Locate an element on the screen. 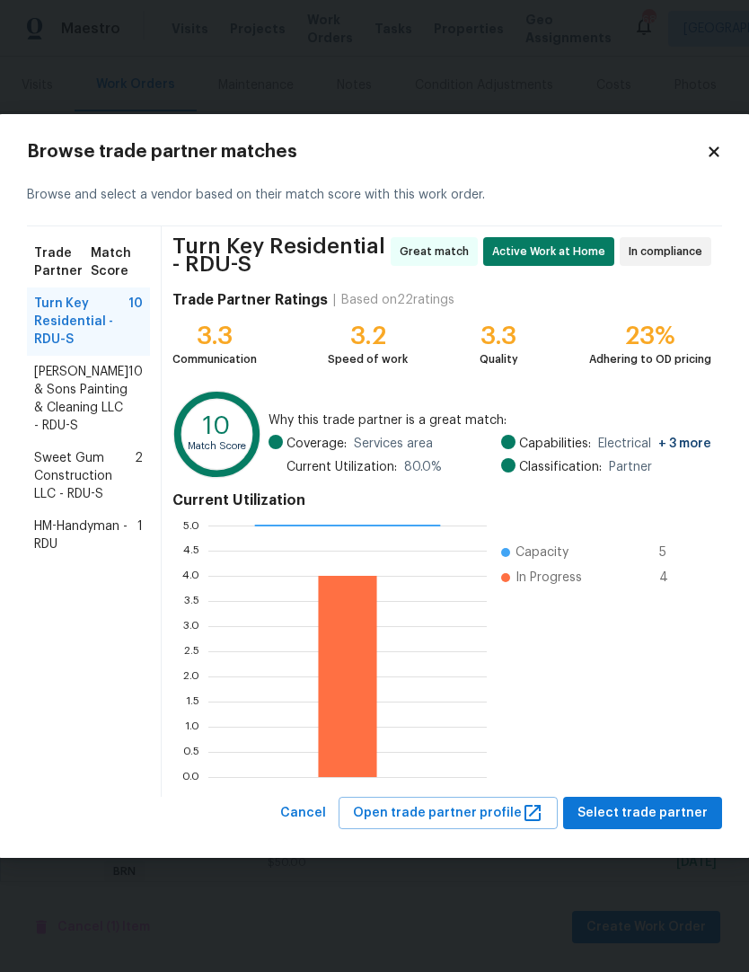 This screenshot has width=749, height=972. span: + 3 more is located at coordinates (684, 444).